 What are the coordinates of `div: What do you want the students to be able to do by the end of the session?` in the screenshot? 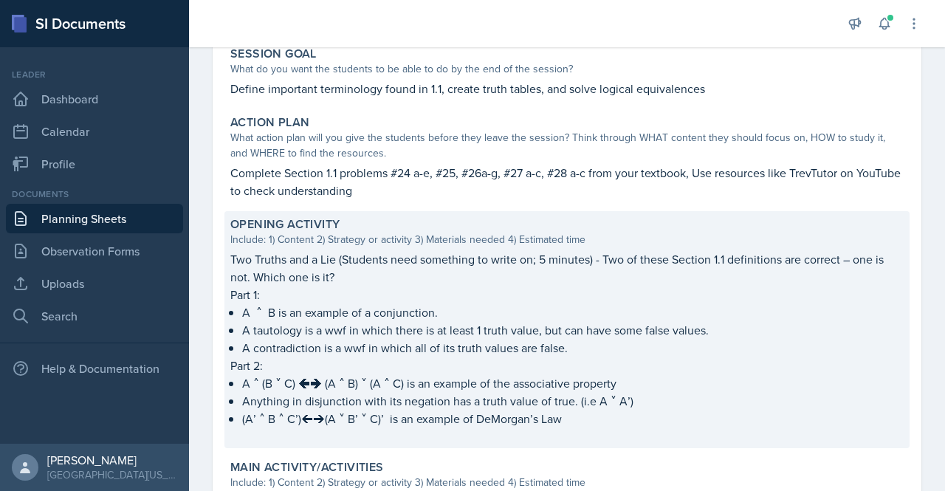 It's located at (567, 69).